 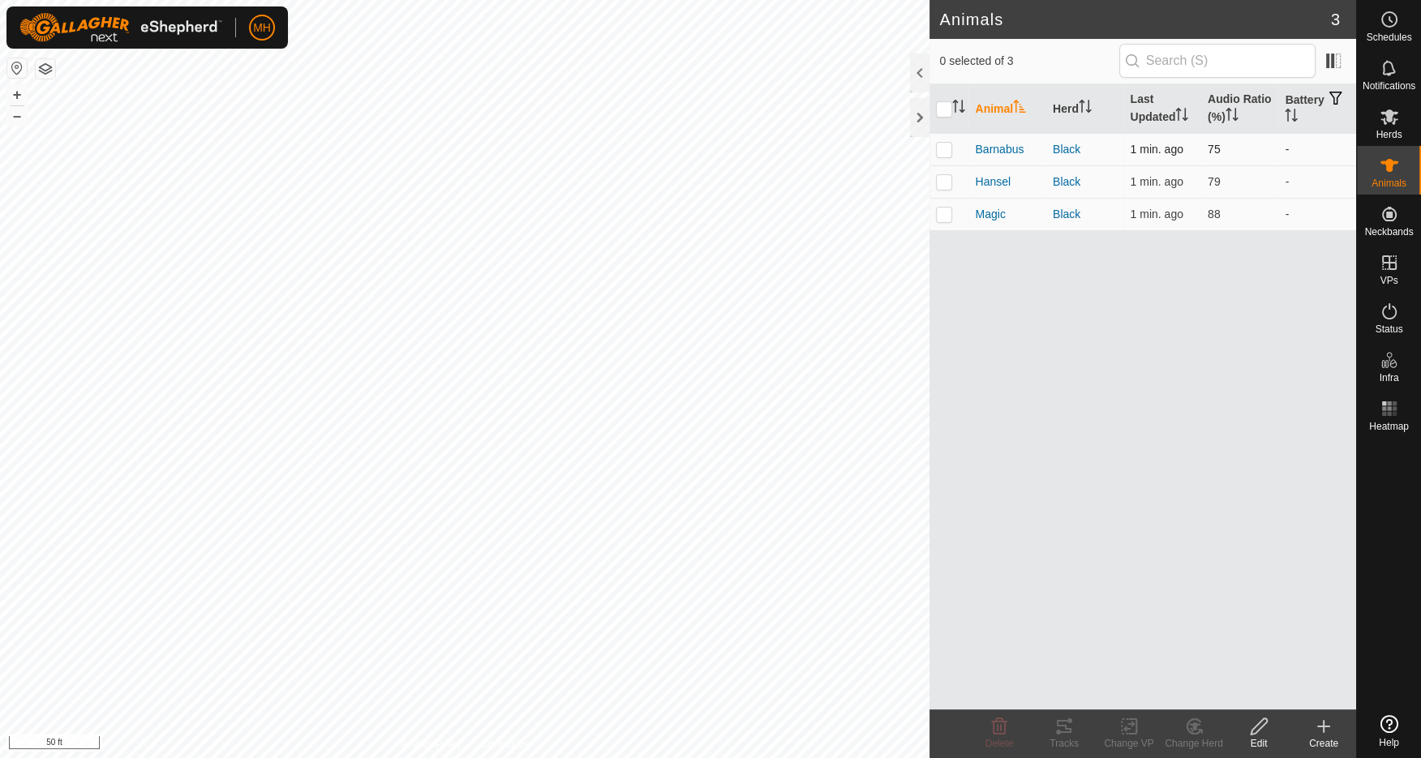 What do you see at coordinates (262, 28) in the screenshot?
I see `span: MH` at bounding box center [262, 28].